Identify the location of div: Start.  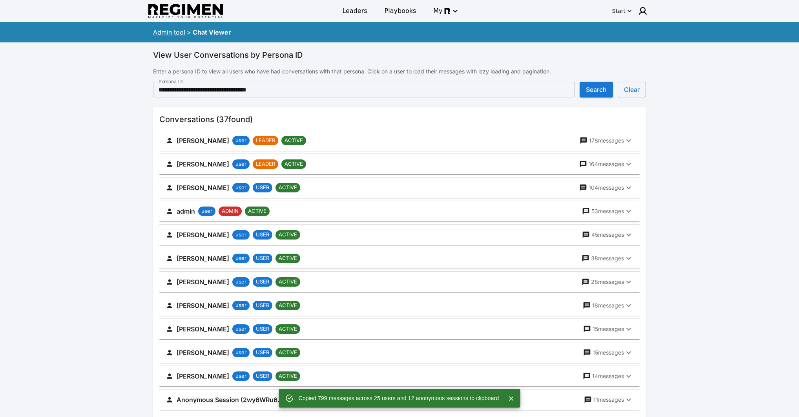
(619, 11).